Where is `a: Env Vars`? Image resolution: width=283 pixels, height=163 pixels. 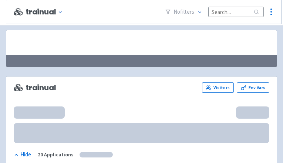
a: Env Vars is located at coordinates (253, 88).